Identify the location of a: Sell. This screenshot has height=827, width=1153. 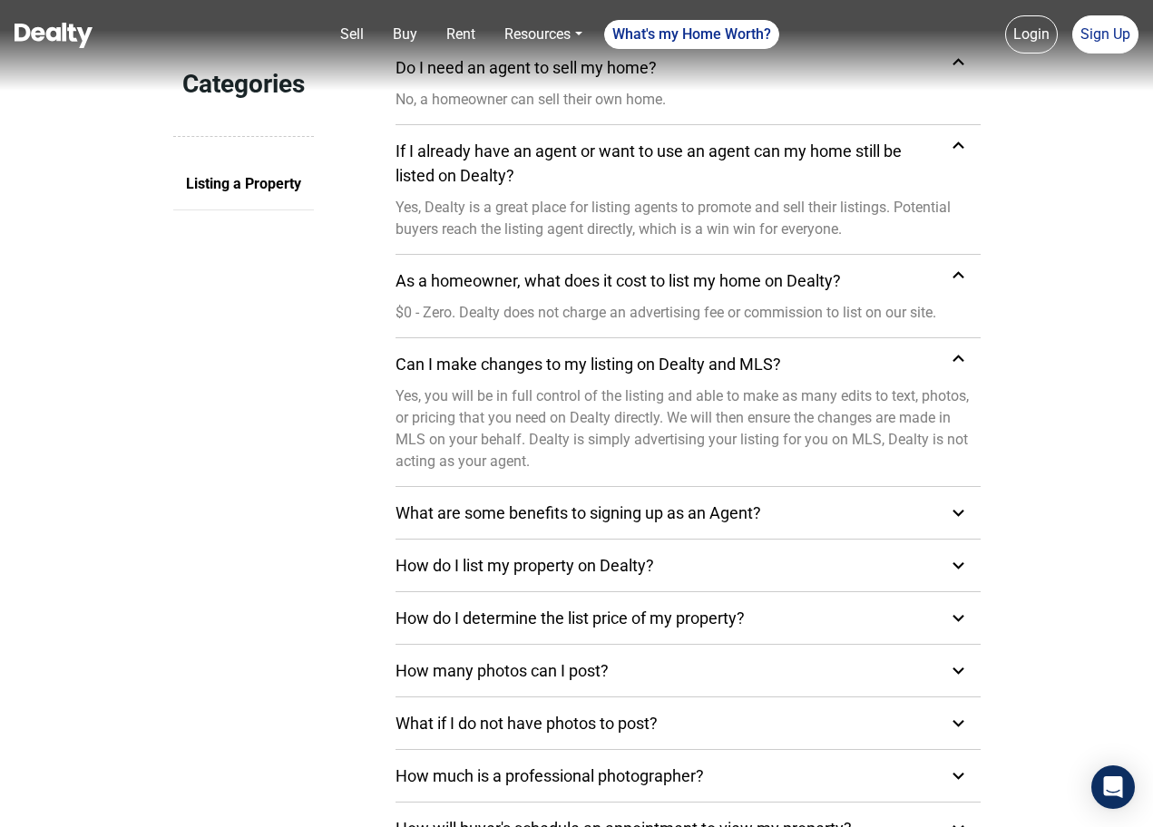
(352, 34).